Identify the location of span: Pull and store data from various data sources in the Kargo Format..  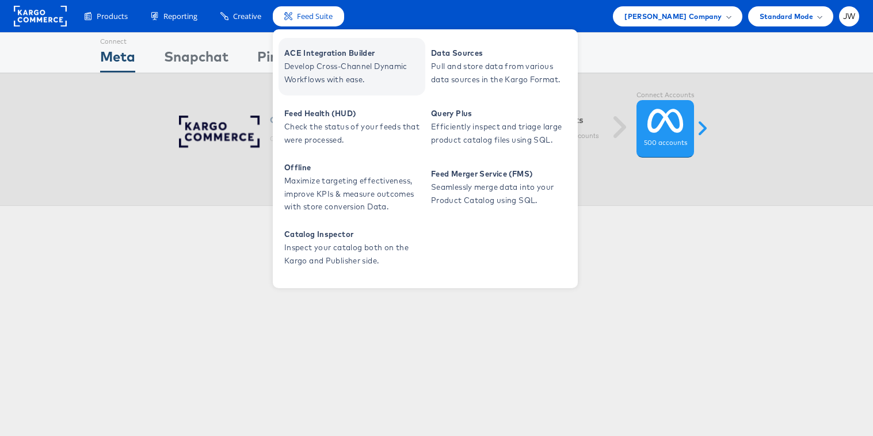
(500, 73).